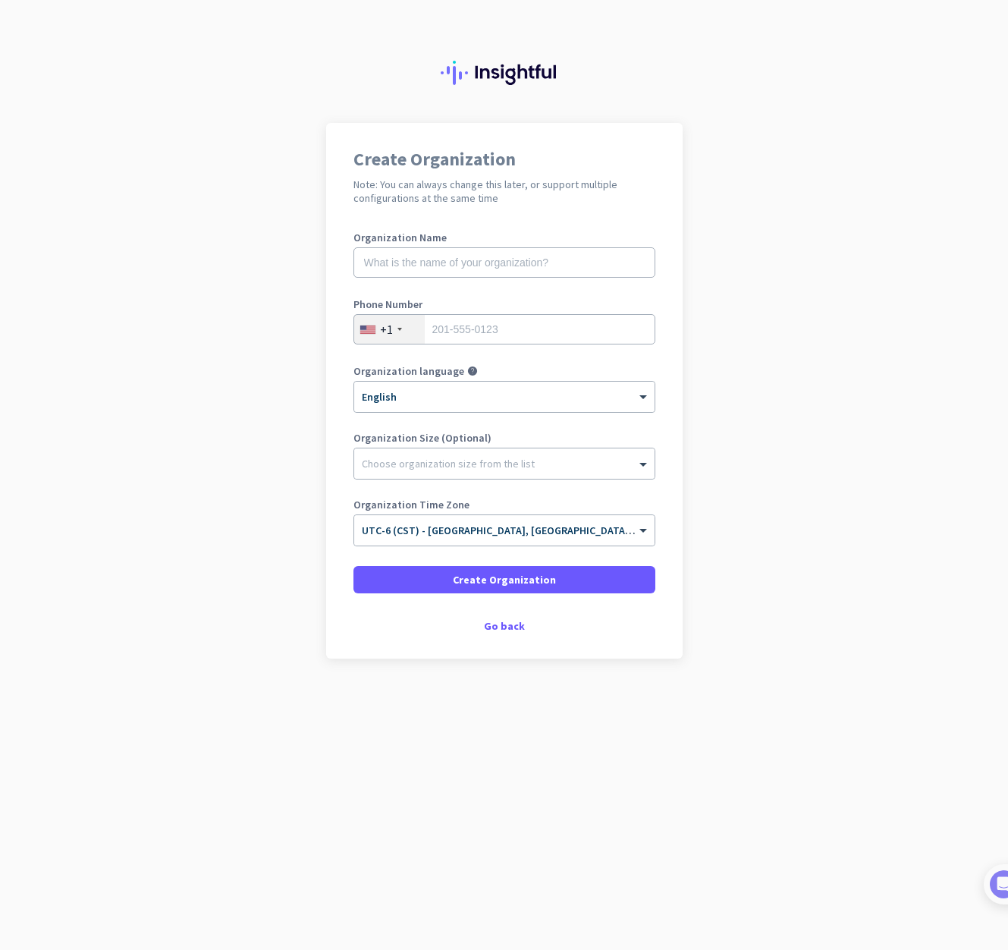  Describe the element at coordinates (505, 304) in the screenshot. I see `label: Phone Number` at that location.